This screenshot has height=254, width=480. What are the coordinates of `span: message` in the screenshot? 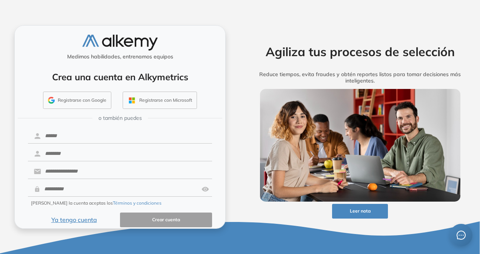 It's located at (461, 236).